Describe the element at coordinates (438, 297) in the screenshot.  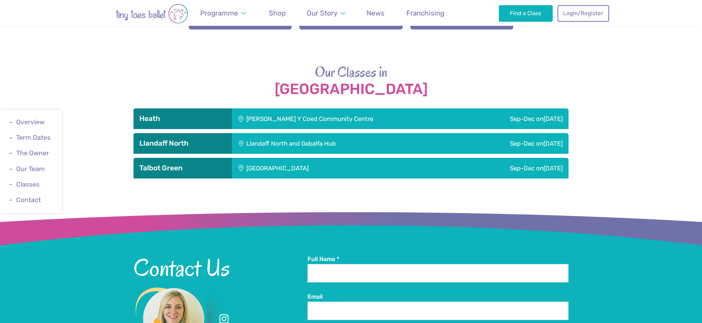
I see `label: Email` at that location.